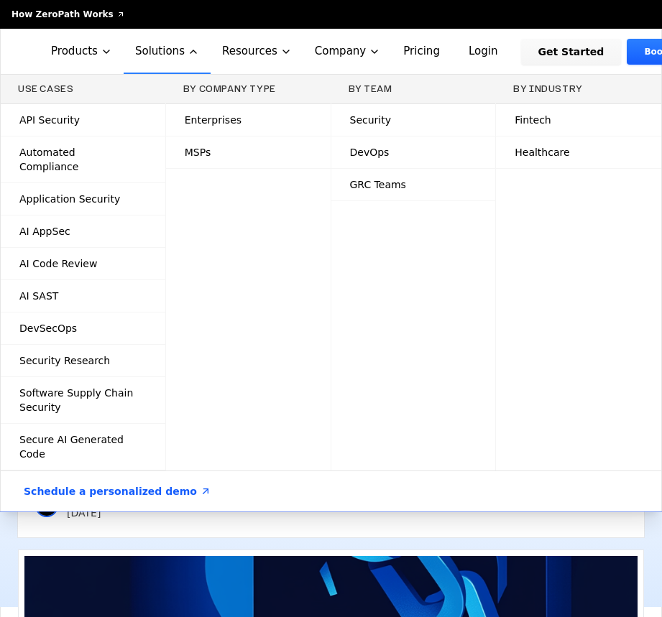 The height and width of the screenshot is (617, 662). What do you see at coordinates (58, 264) in the screenshot?
I see `span: AI Code Review` at bounding box center [58, 264].